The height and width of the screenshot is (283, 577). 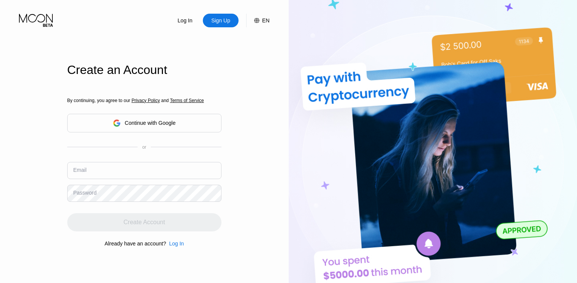 What do you see at coordinates (135, 244) in the screenshot?
I see `div: Already have an account?` at bounding box center [135, 244].